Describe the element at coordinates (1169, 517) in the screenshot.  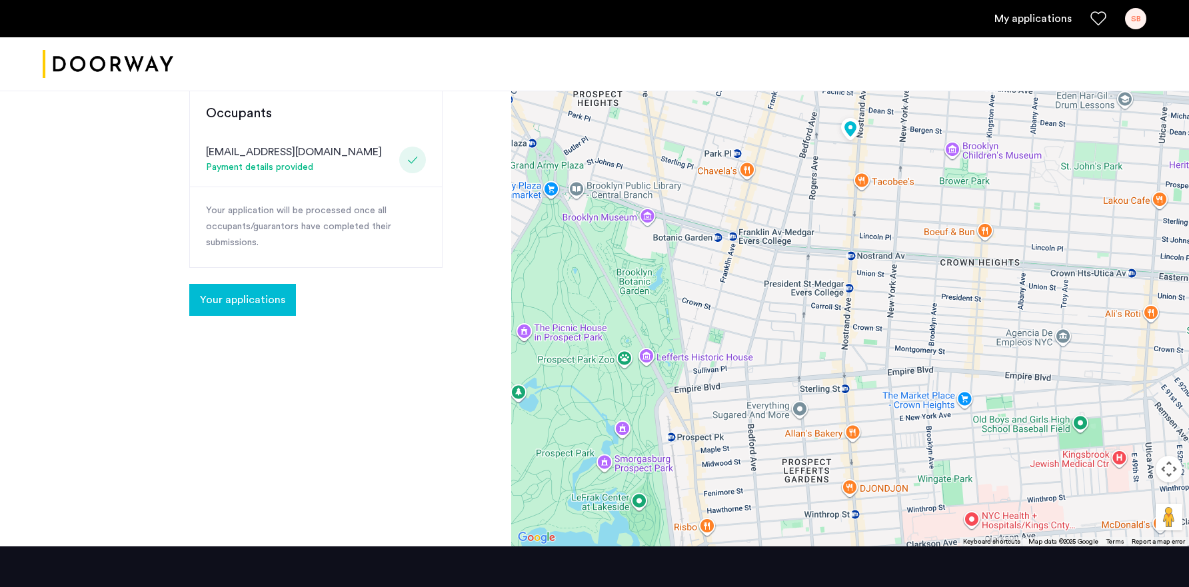
I see `button: Drag Pegman onto the map to open Street View` at that location.